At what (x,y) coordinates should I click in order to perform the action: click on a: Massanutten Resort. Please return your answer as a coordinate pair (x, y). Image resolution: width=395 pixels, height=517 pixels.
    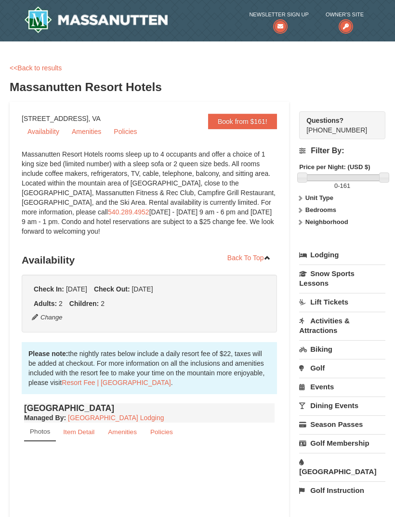
    Looking at the image, I should click on (96, 20).